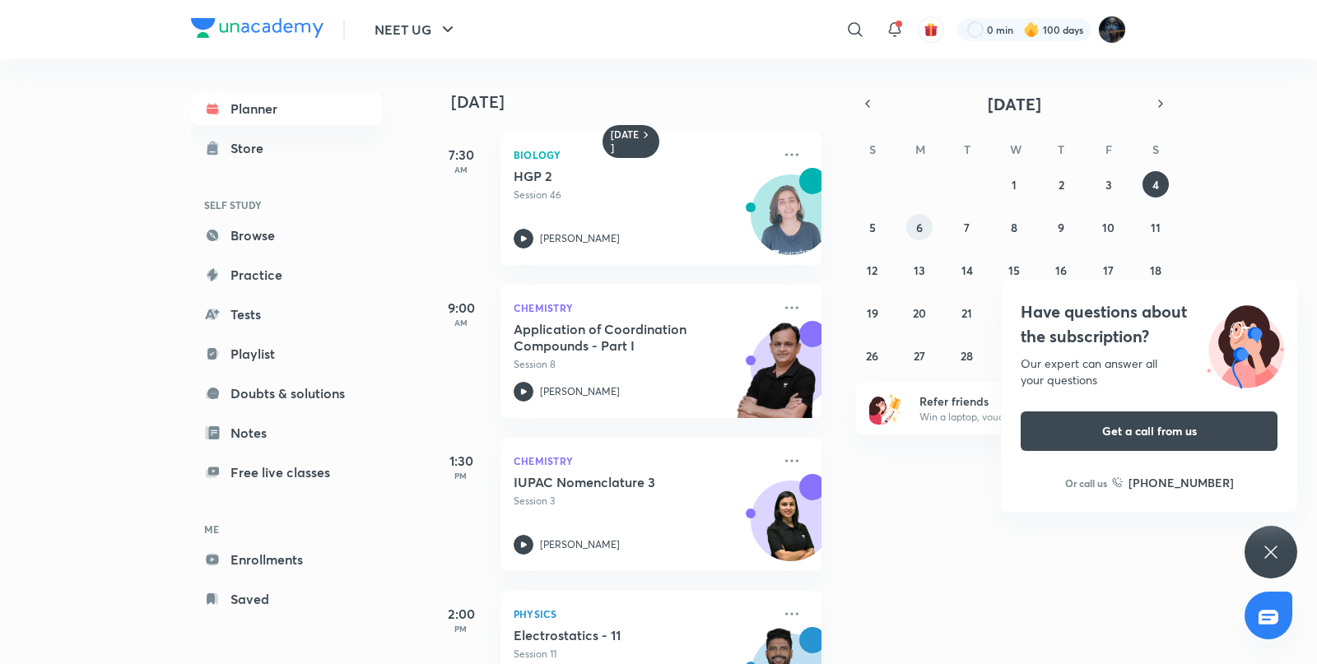 The width and height of the screenshot is (1317, 664). I want to click on h5: 2:00, so click(461, 614).